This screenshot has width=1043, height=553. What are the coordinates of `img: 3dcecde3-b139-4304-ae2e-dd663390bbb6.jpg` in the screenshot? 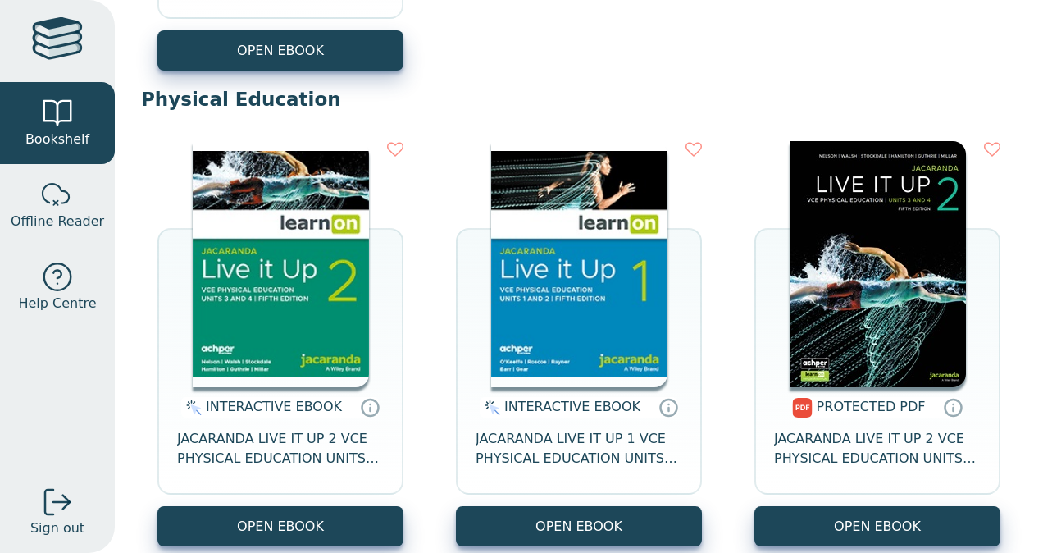 It's located at (878, 264).